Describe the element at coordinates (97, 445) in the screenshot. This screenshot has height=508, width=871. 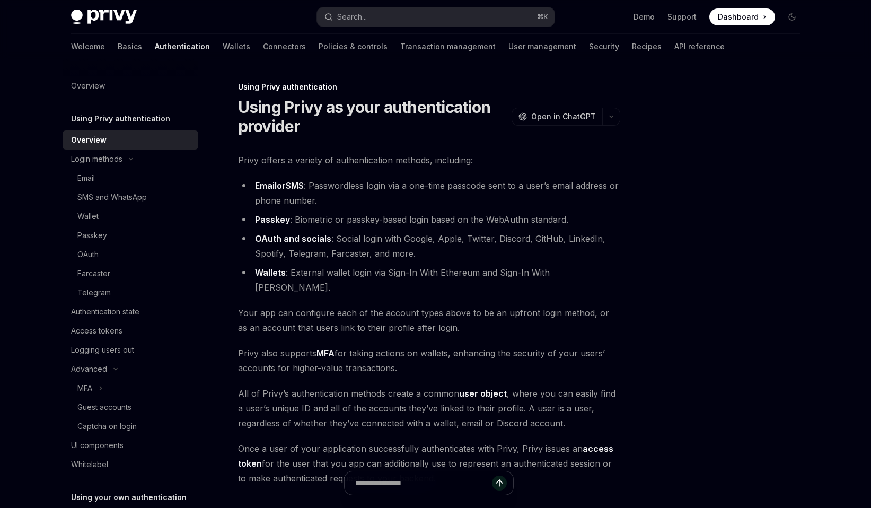
I see `div: UI components` at that location.